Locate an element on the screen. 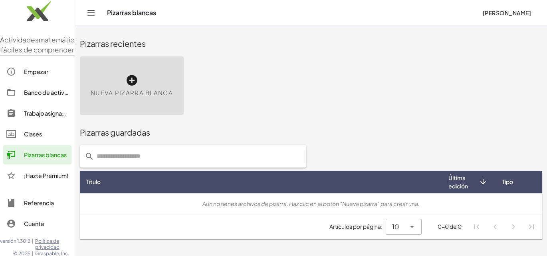  font: 0-0 de 0 is located at coordinates (450, 226).